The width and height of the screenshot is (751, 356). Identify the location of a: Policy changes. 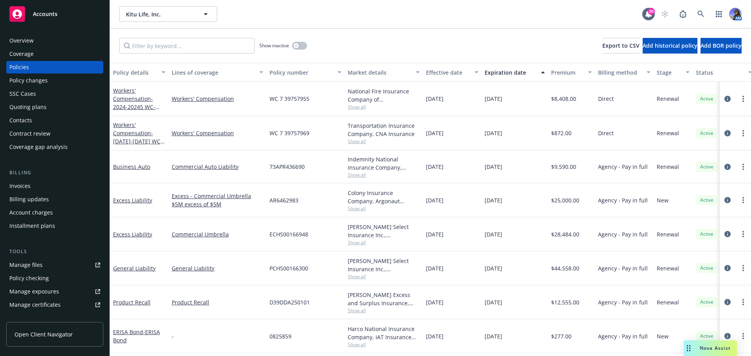
(55, 81).